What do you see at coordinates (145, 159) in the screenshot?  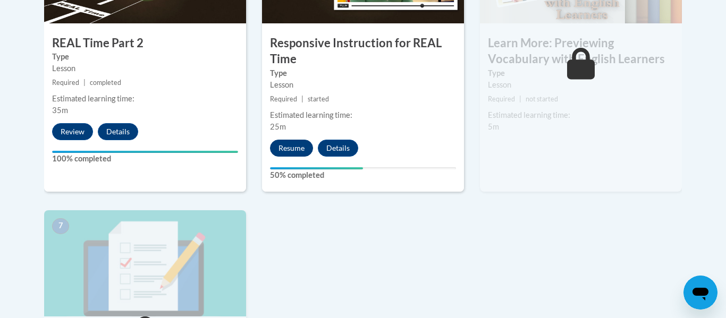 I see `label: 100% completed` at bounding box center [145, 159].